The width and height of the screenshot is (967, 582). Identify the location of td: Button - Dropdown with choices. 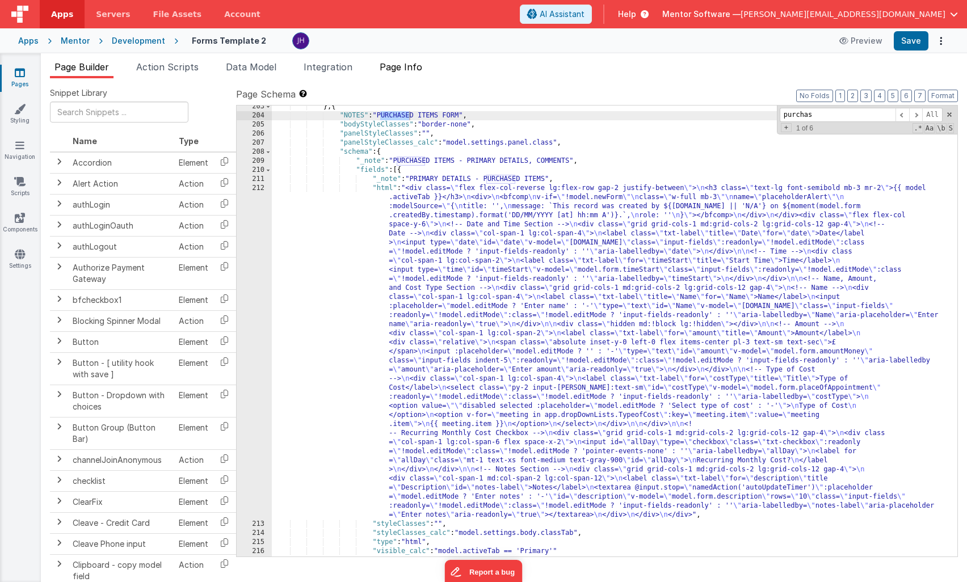
(121, 401).